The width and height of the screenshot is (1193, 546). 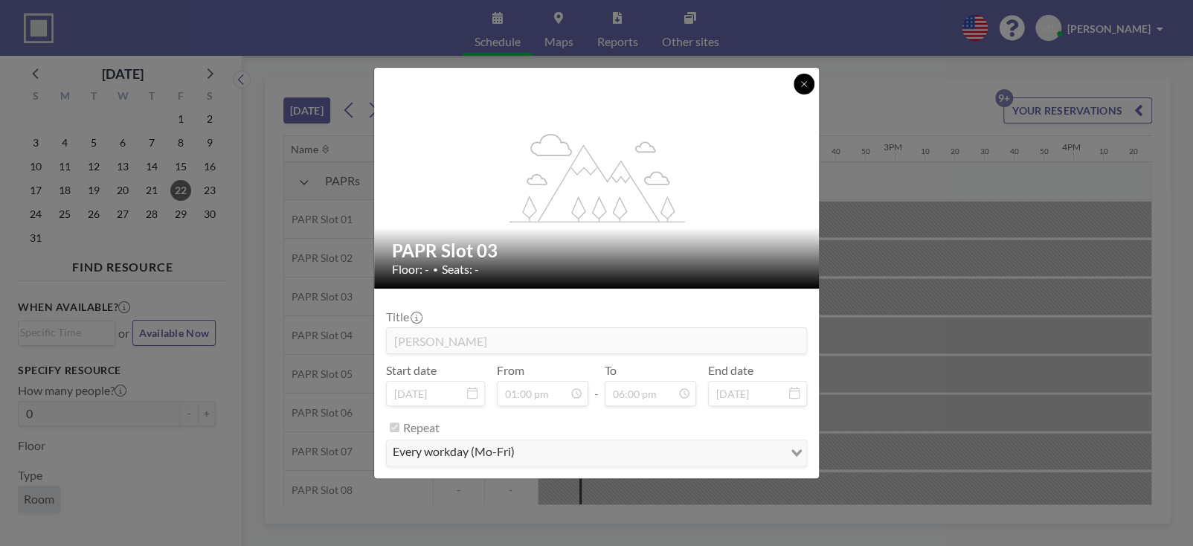 I want to click on input: (No title), so click(x=596, y=341).